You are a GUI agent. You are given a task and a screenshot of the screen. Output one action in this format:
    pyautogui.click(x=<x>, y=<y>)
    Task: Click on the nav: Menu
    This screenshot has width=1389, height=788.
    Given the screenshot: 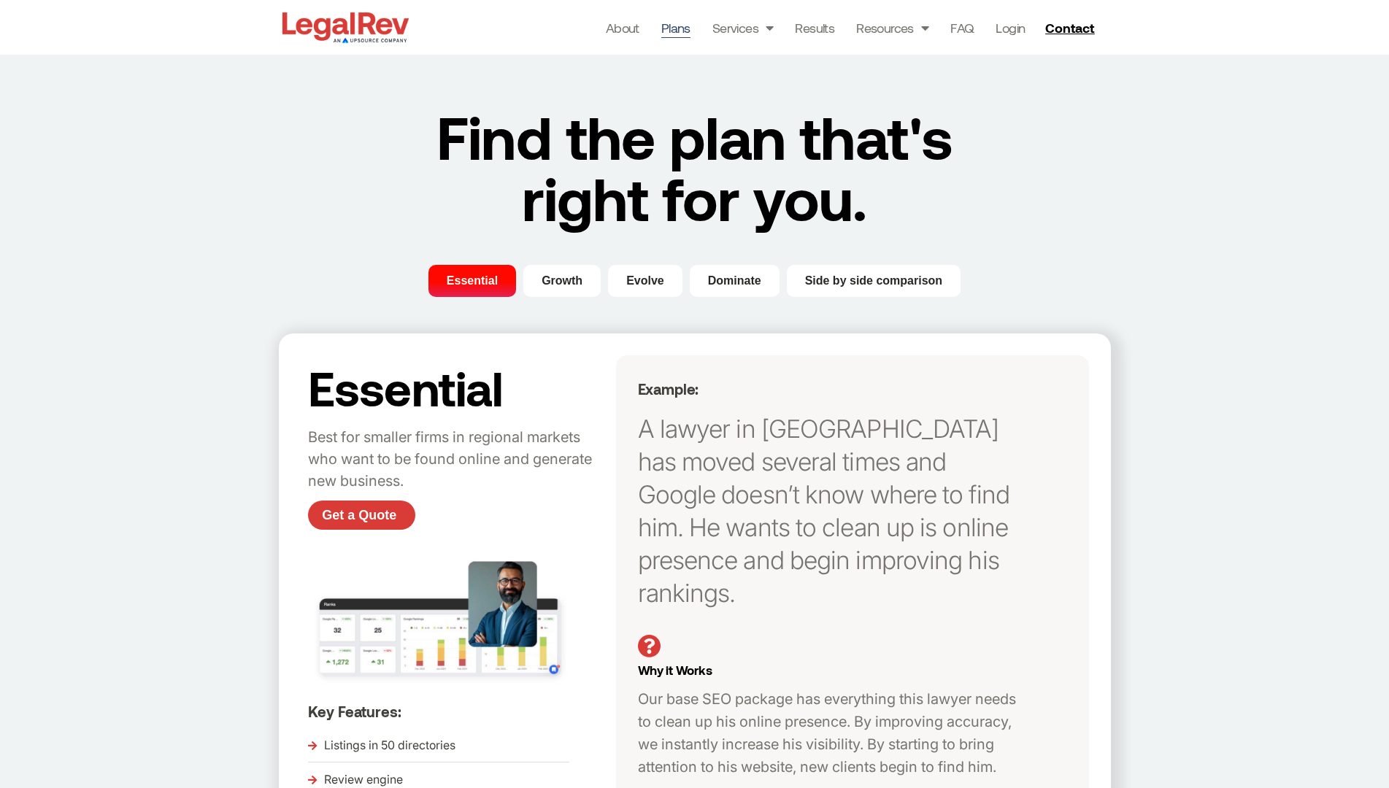 What is the action you would take?
    pyautogui.click(x=815, y=28)
    